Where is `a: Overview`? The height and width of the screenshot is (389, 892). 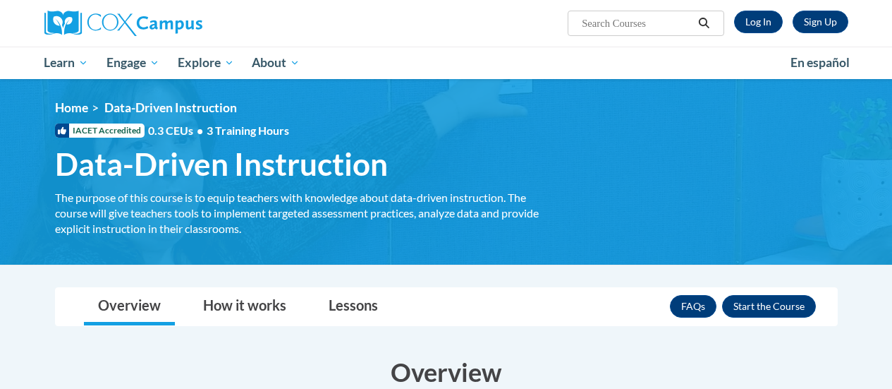 a: Overview is located at coordinates (129, 306).